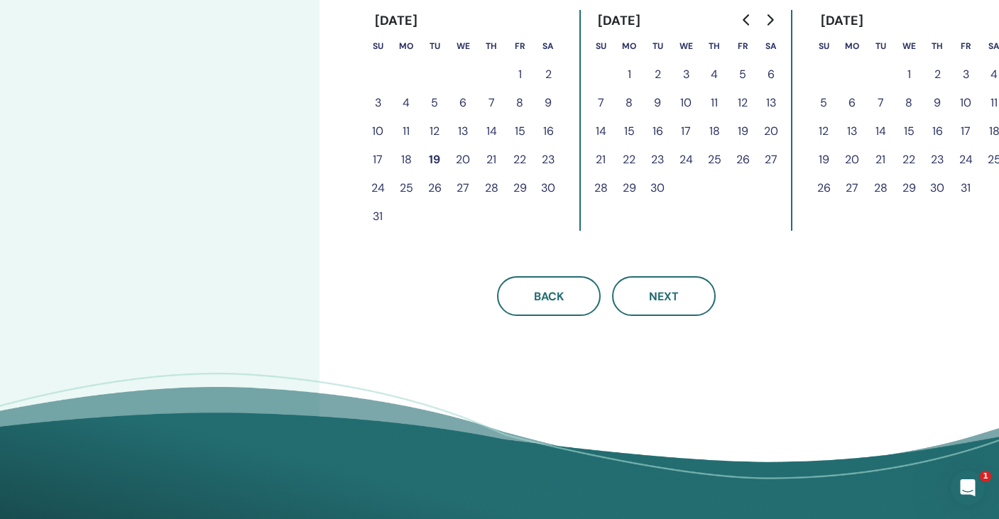  What do you see at coordinates (769, 20) in the screenshot?
I see `button: Go to next month` at bounding box center [769, 20].